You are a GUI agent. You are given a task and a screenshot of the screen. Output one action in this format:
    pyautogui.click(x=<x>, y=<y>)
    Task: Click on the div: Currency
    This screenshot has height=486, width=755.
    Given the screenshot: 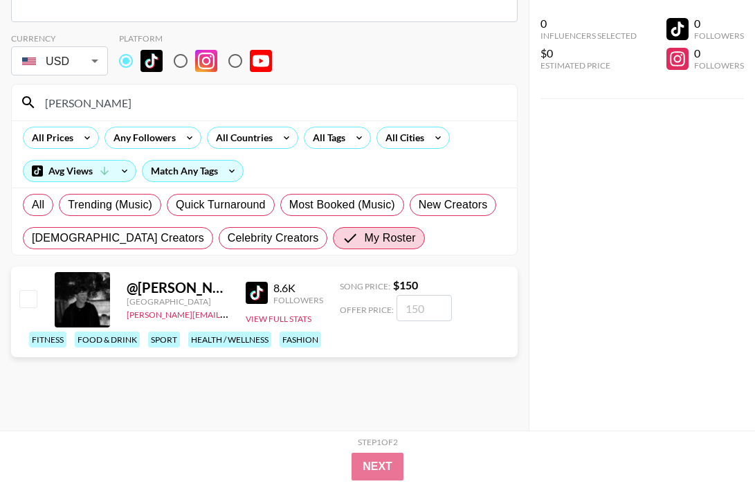 What is the action you would take?
    pyautogui.click(x=60, y=38)
    